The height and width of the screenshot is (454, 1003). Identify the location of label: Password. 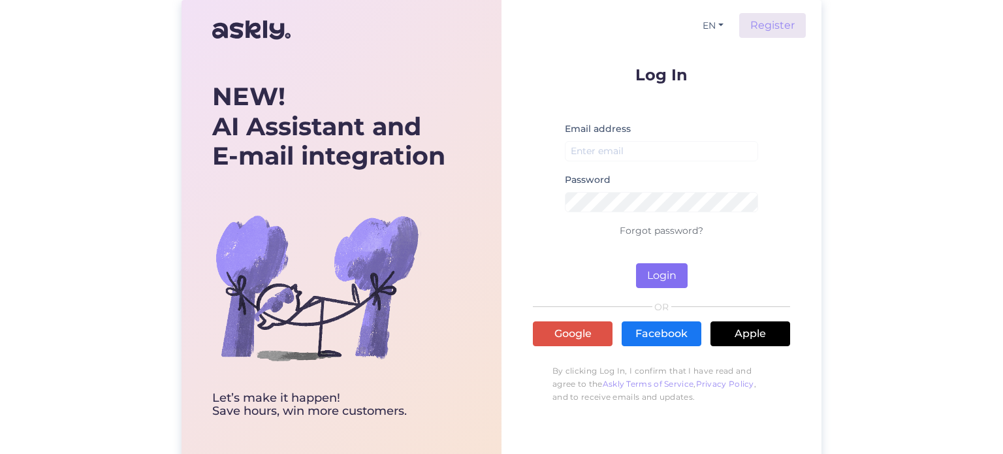
(588, 180).